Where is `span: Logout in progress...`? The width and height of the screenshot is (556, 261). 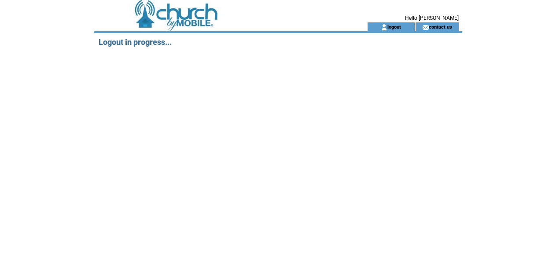
span: Logout in progress... is located at coordinates (135, 42).